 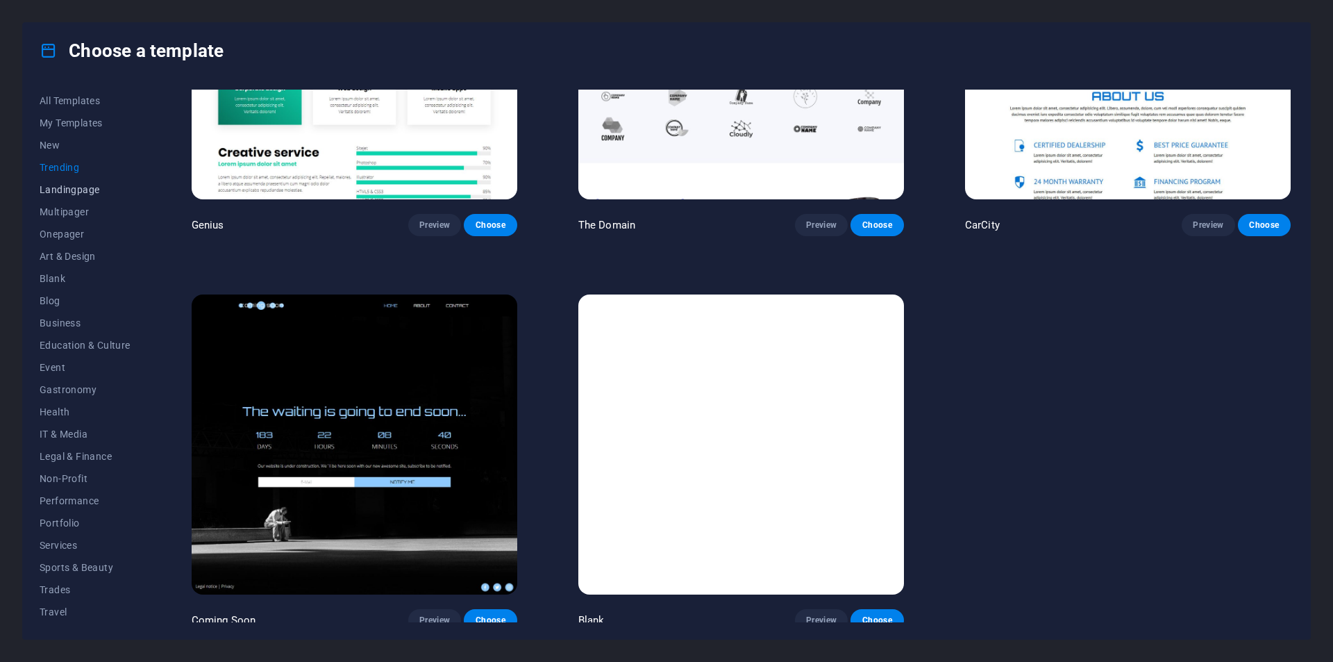 What do you see at coordinates (85, 367) in the screenshot?
I see `span: Event` at bounding box center [85, 367].